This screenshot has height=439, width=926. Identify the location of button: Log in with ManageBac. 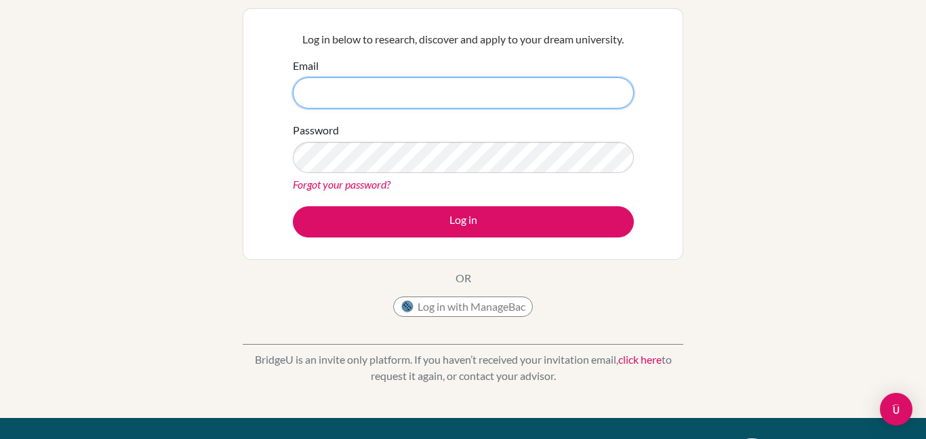
(463, 307).